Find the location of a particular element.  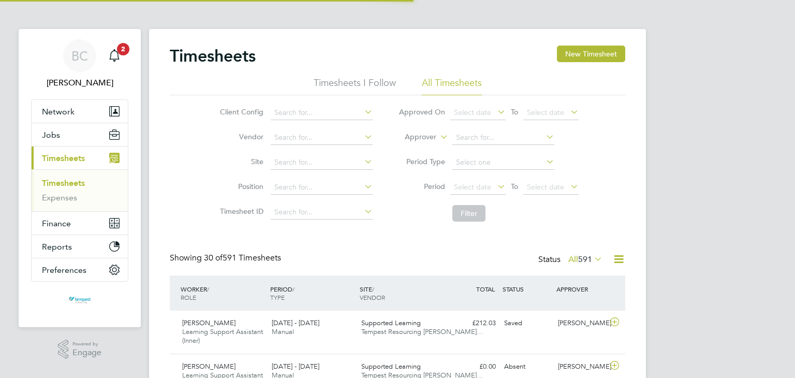

label: Period Type is located at coordinates (422, 161).